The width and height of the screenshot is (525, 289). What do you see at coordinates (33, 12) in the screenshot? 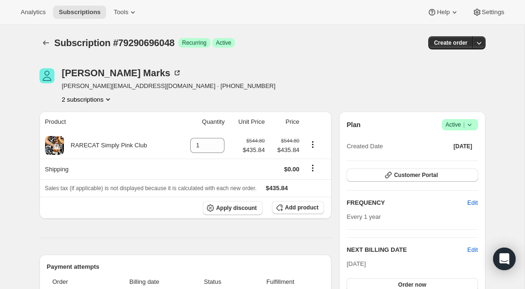
I see `button: Analytics` at bounding box center [33, 12].